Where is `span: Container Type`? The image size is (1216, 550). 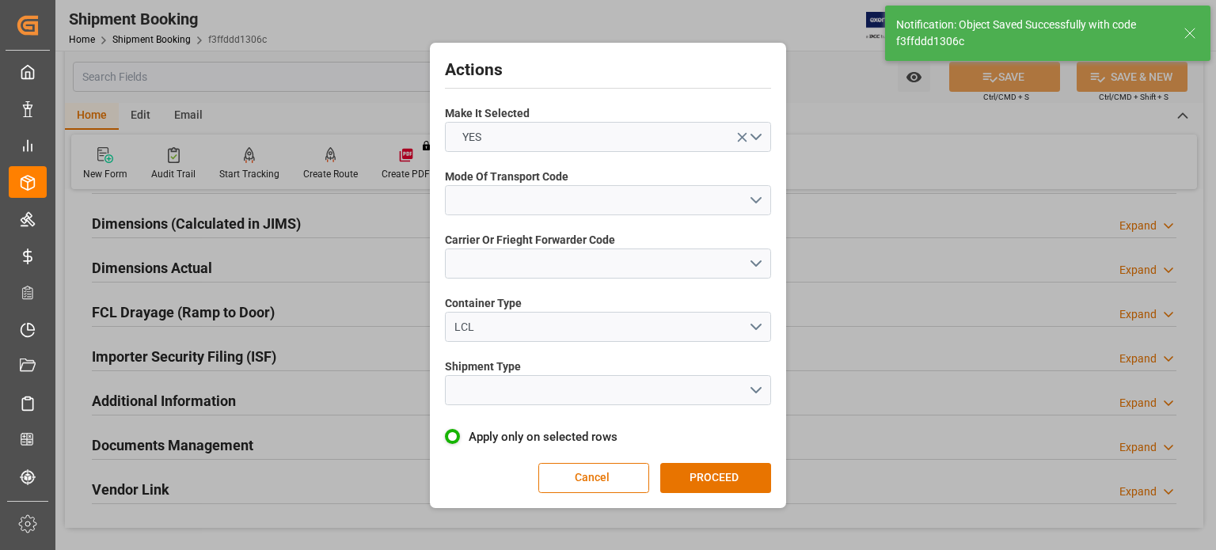 span: Container Type is located at coordinates (483, 303).